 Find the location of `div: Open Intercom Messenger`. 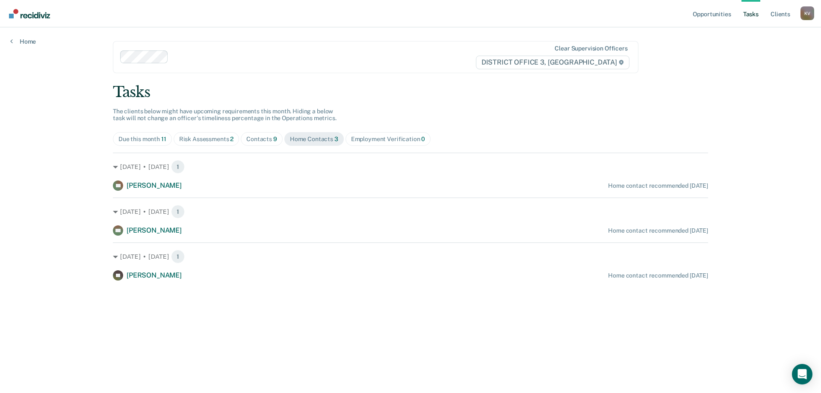

div: Open Intercom Messenger is located at coordinates (802, 374).